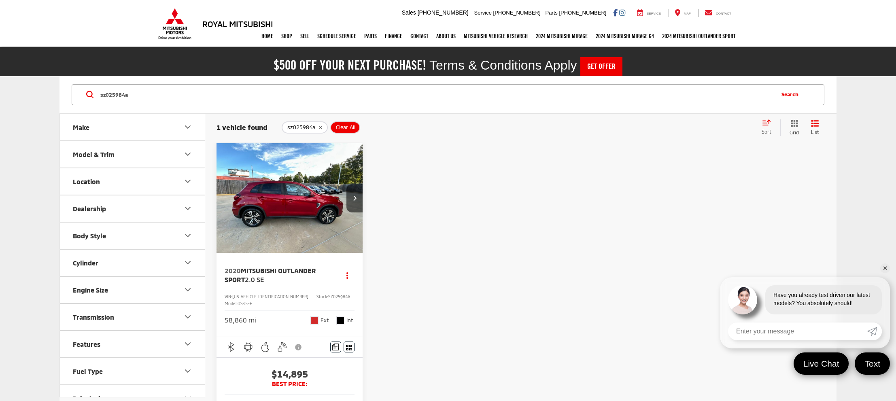 The height and width of the screenshot is (401, 896). I want to click on button: View Disclaimer, so click(299, 347).